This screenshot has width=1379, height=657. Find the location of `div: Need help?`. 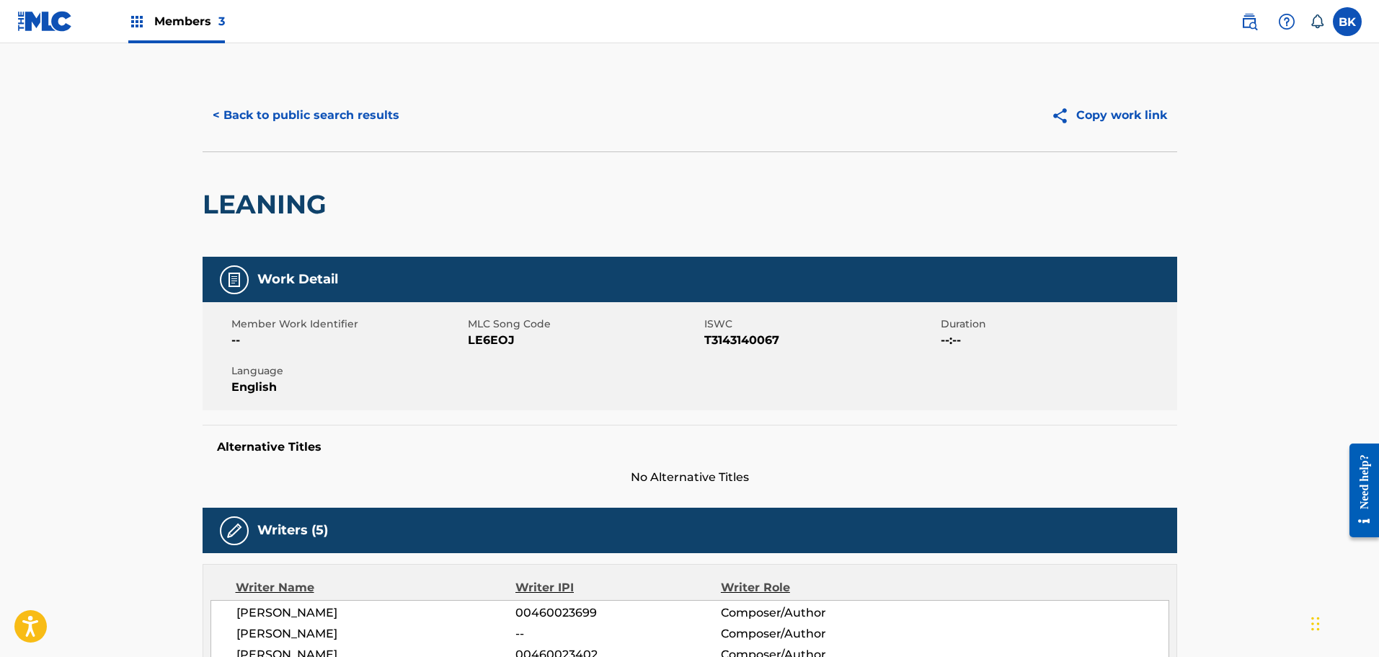

div: Need help? is located at coordinates (25, 49).